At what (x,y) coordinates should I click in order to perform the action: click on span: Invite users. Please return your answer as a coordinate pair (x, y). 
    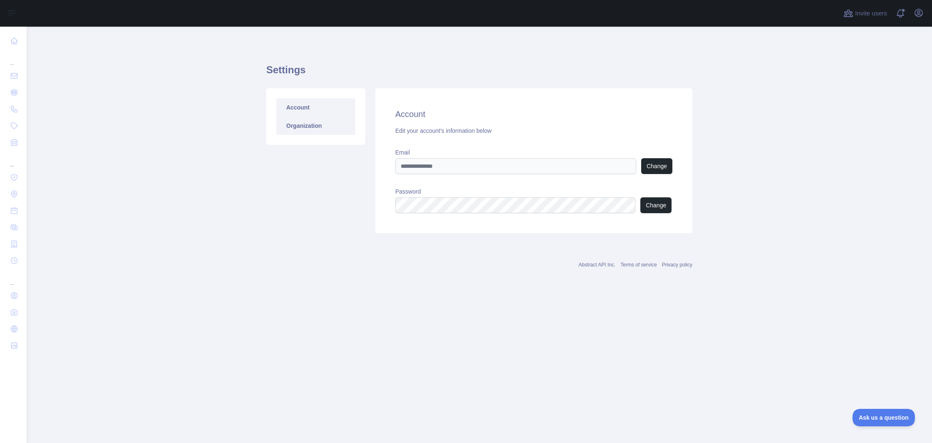
    Looking at the image, I should click on (871, 13).